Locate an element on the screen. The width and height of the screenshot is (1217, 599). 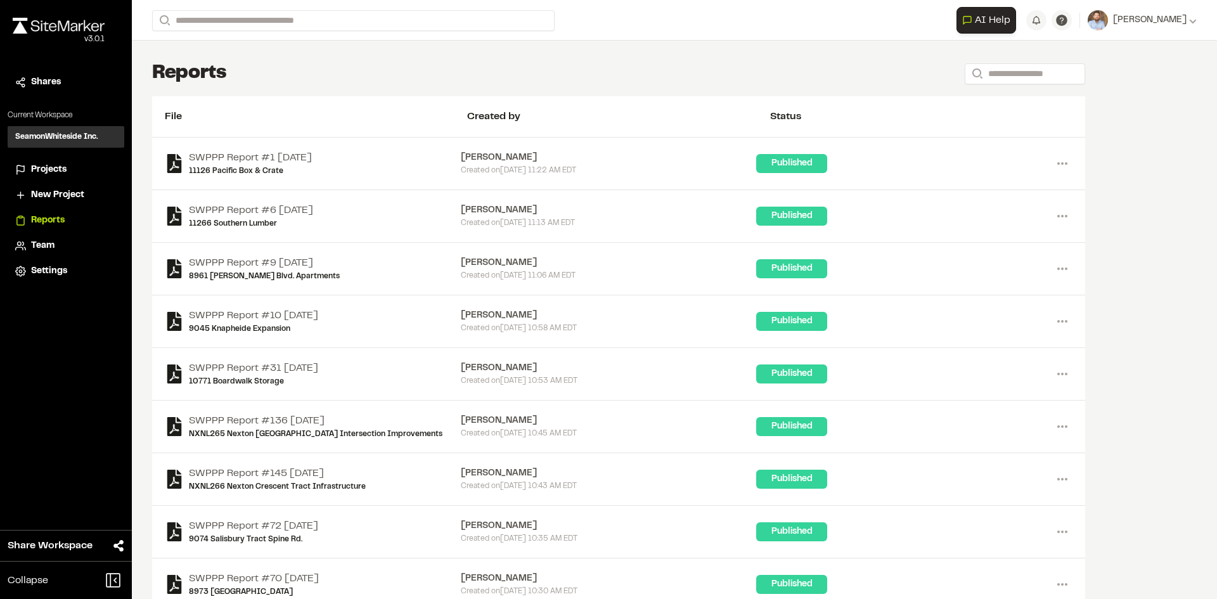
a: 11266 Southern Lumber is located at coordinates (251, 224).